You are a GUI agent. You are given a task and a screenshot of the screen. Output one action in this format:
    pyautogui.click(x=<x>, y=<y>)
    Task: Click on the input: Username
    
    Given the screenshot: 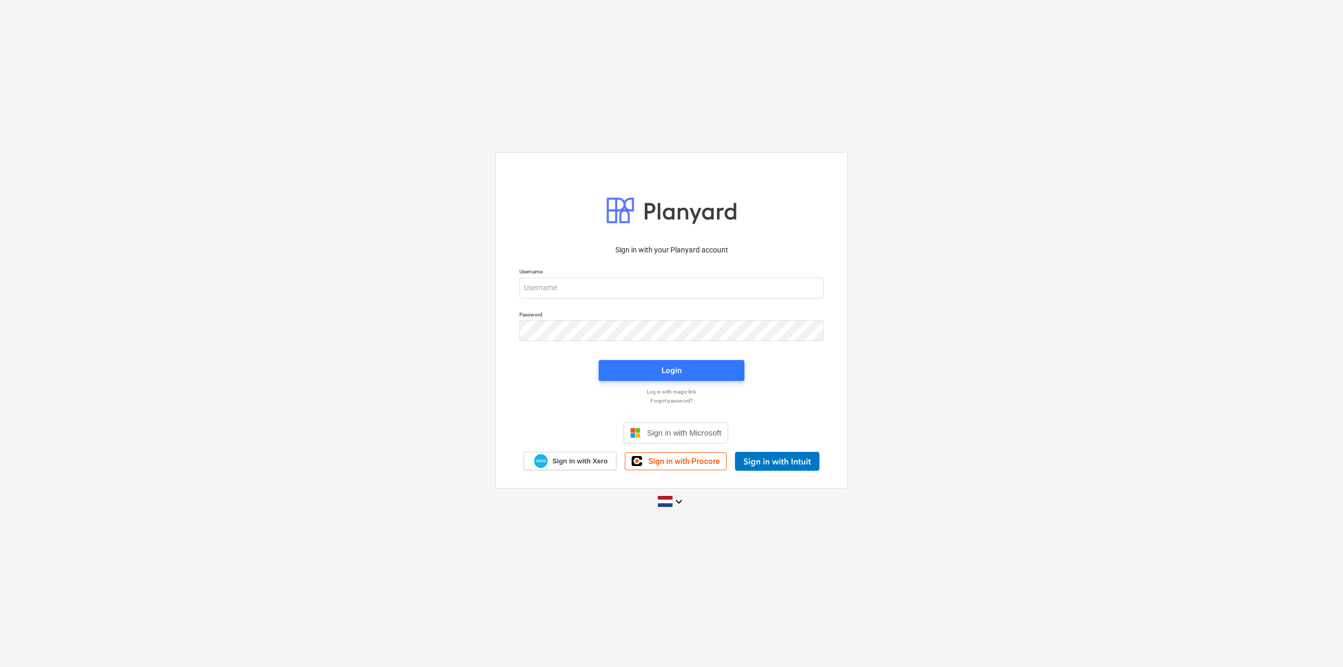 What is the action you would take?
    pyautogui.click(x=671, y=288)
    